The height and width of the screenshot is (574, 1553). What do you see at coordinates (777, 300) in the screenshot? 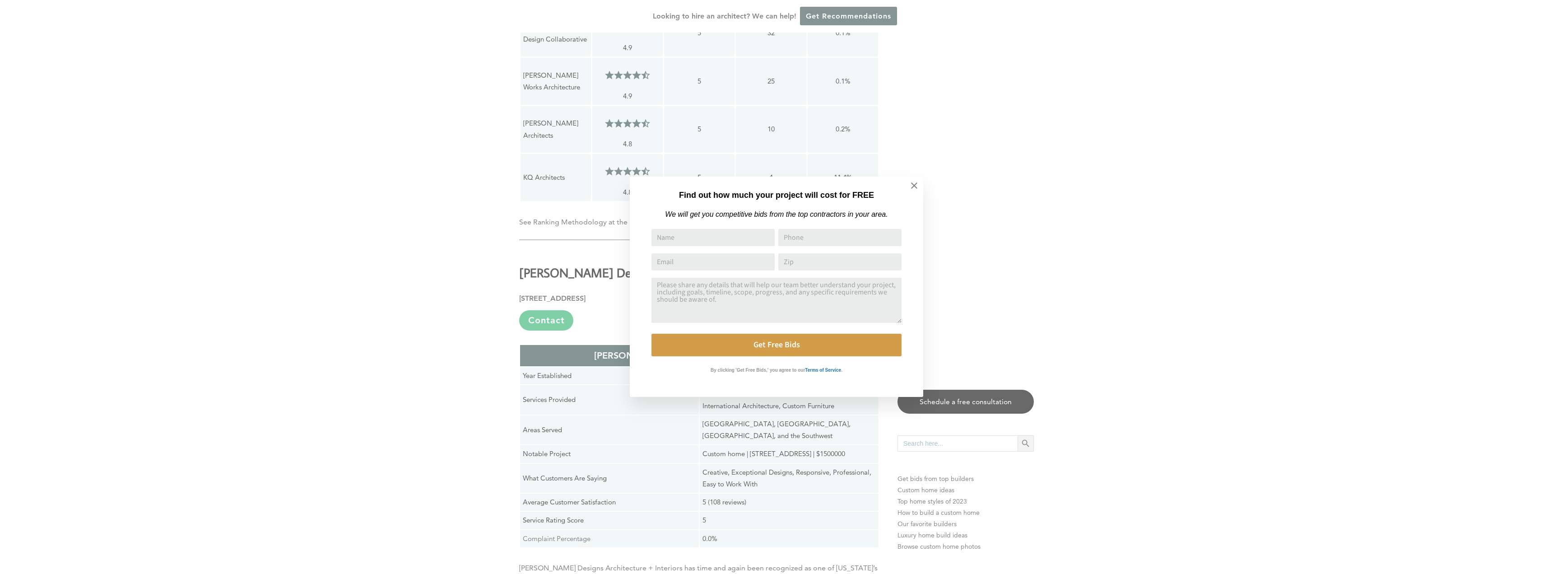
I see `textarea: Comment or Message` at bounding box center [777, 300].